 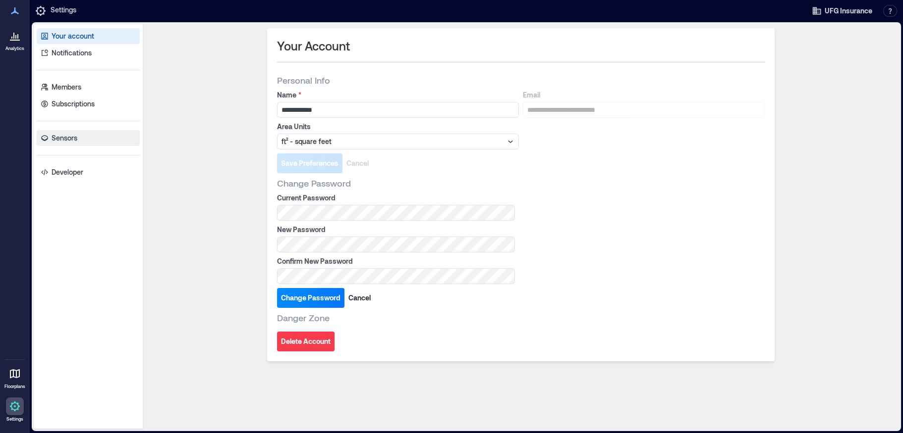 What do you see at coordinates (395, 262) in the screenshot?
I see `label: Confirm New Password` at bounding box center [395, 262].